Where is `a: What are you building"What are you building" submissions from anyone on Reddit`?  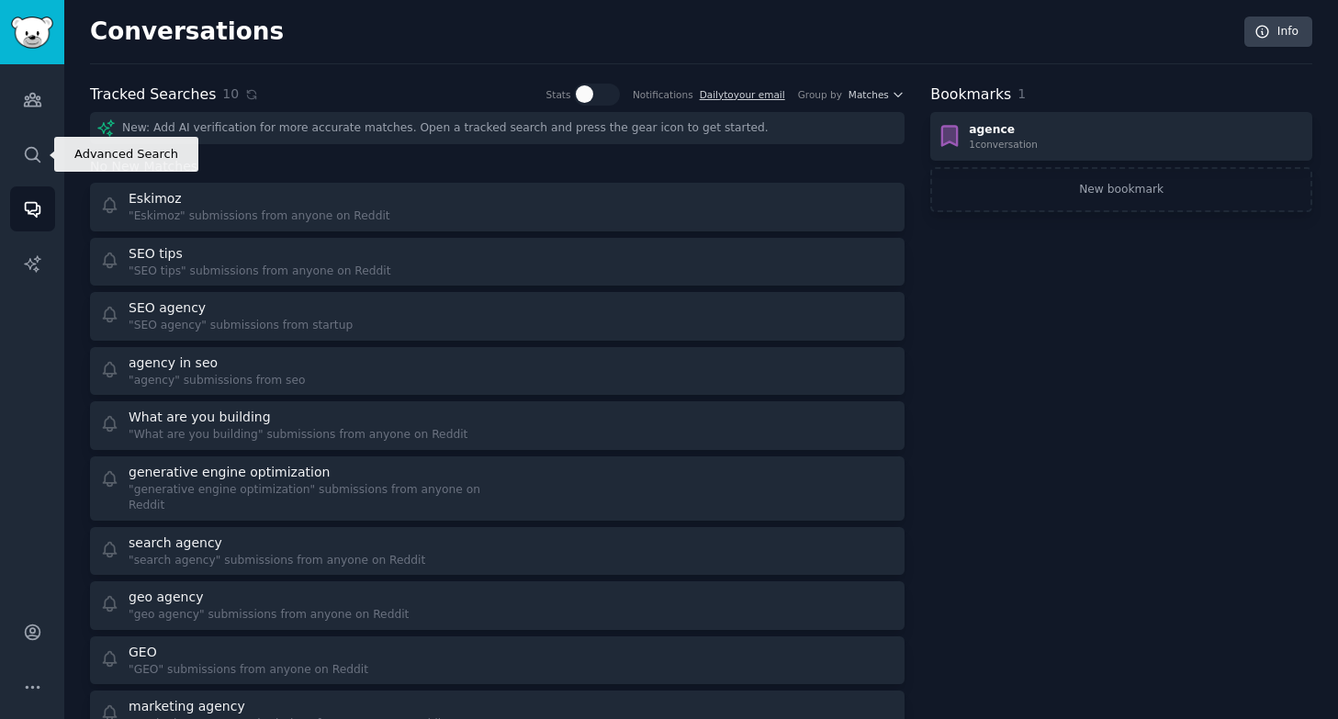
a: What are you building"What are you building" submissions from anyone on Reddit is located at coordinates (497, 425).